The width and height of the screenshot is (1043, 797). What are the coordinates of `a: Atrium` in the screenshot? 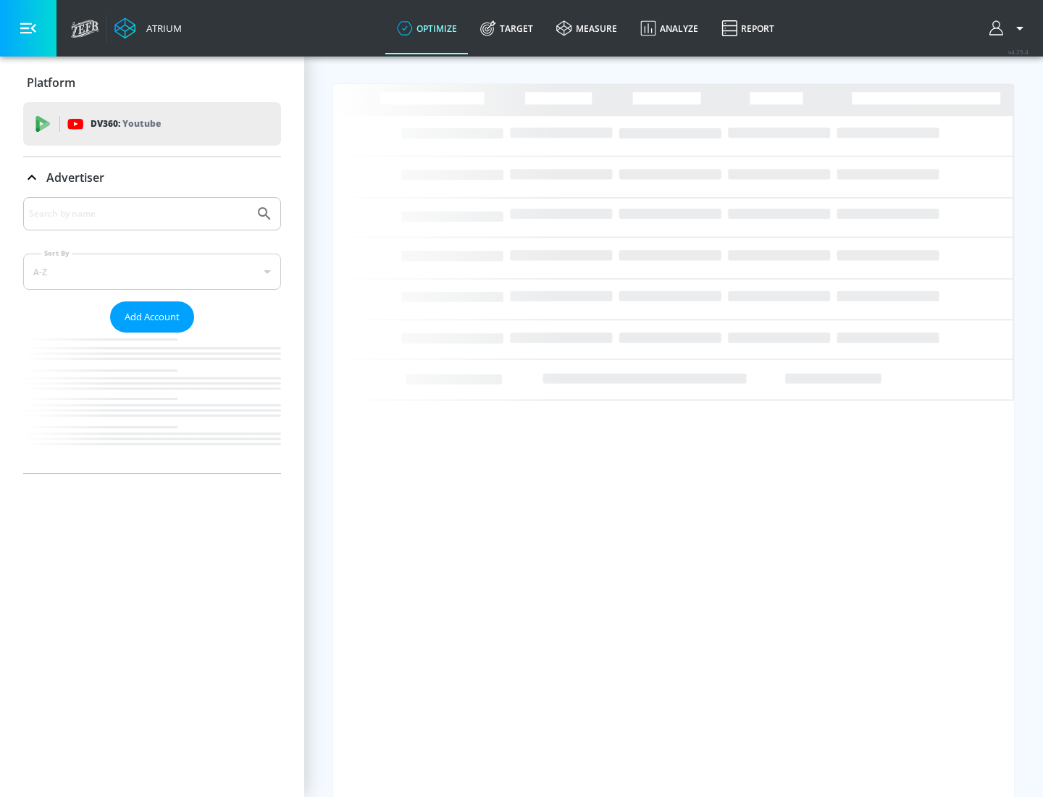 It's located at (148, 28).